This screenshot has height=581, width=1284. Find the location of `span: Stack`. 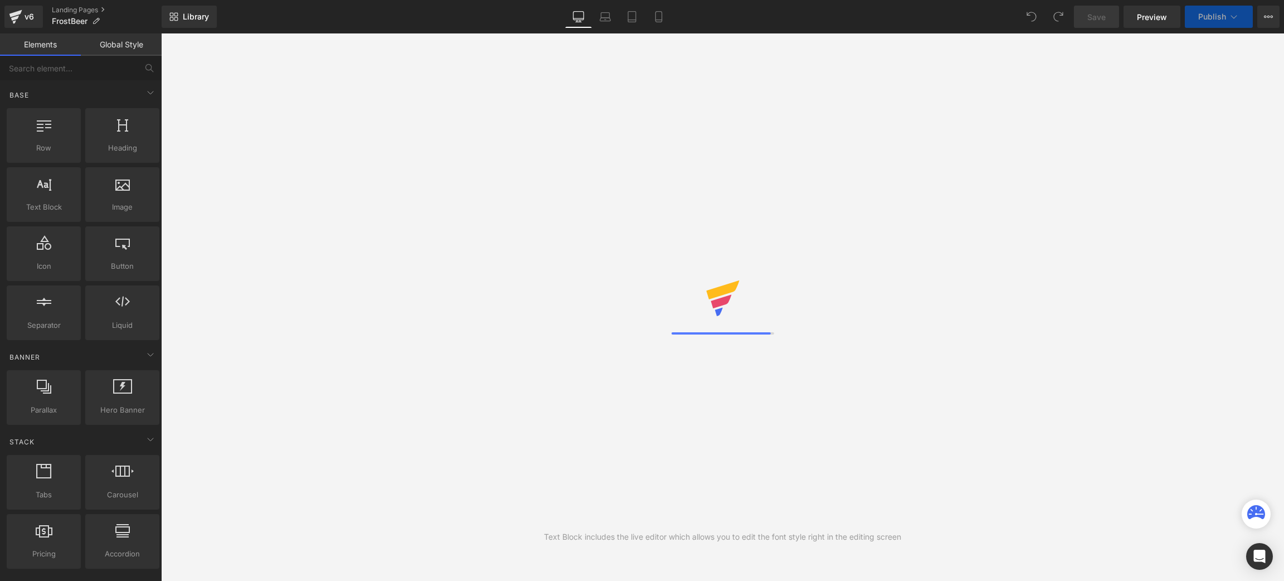

span: Stack is located at coordinates (22, 441).